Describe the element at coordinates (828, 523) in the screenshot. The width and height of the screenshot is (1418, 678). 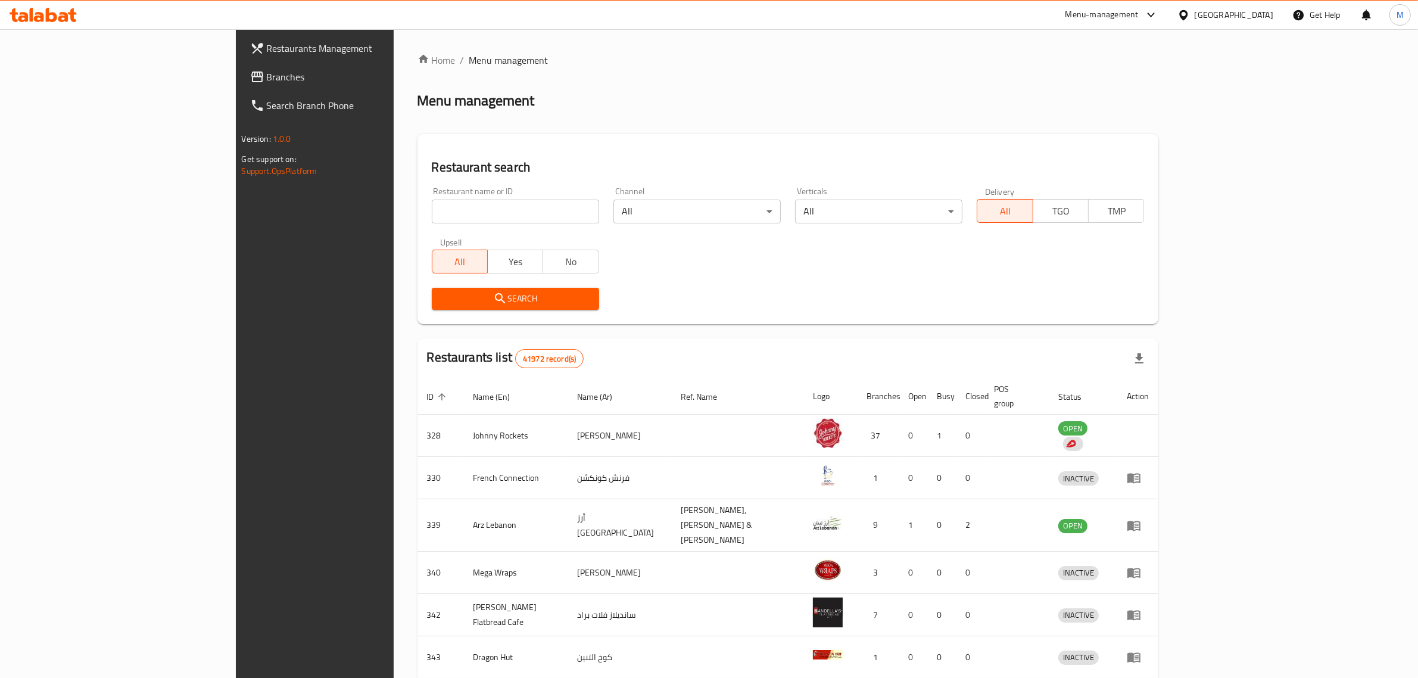
I see `img: Arz Lebanon` at that location.